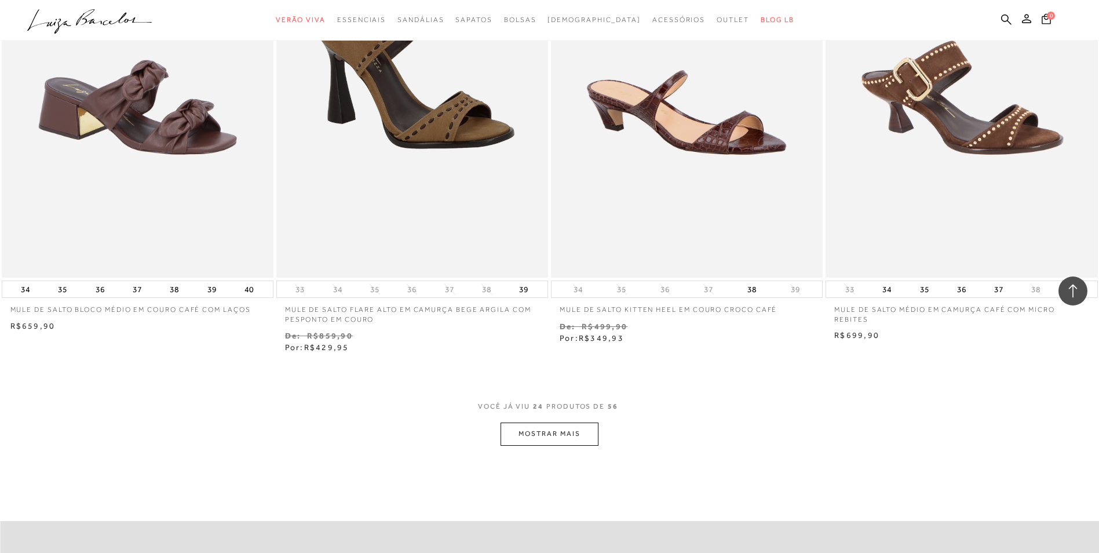  What do you see at coordinates (412, 311) in the screenshot?
I see `a: MULE DE SALTO FLARE ALTO EM CAMURÇA BEGE ARGILA COM PESPONTO EM COURO` at bounding box center [412, 311].